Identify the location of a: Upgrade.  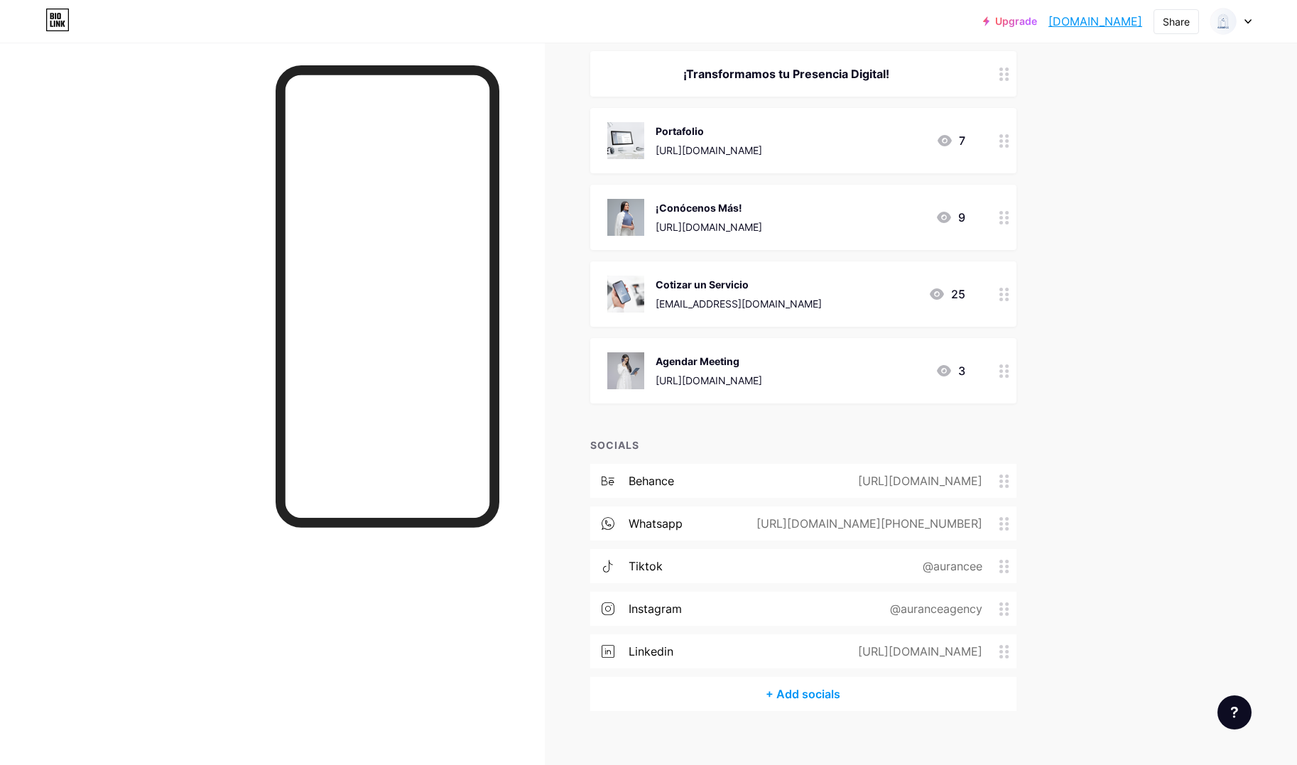
(1010, 21).